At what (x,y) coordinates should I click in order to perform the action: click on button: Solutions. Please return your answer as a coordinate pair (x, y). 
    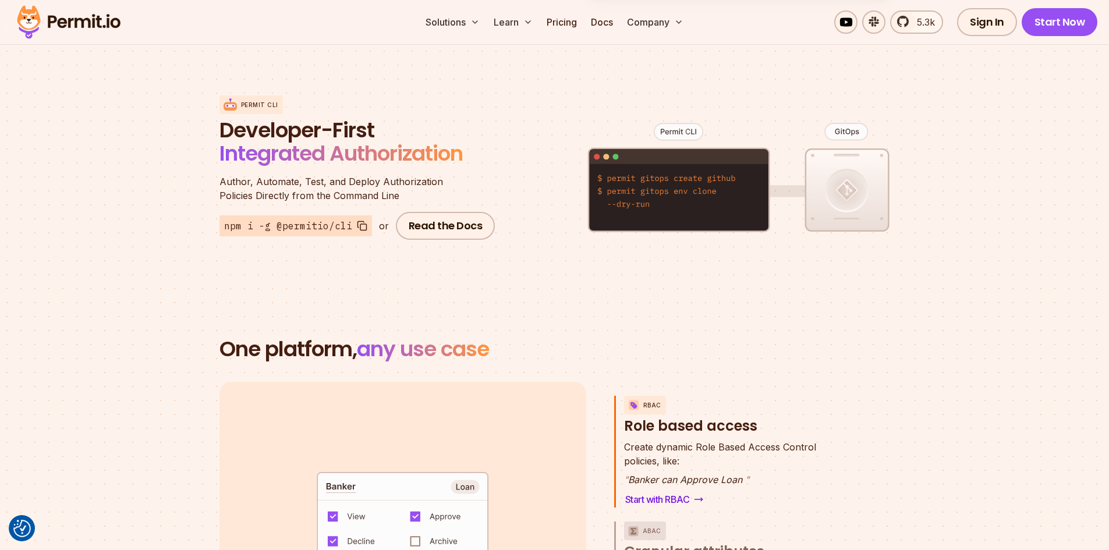
    Looking at the image, I should click on (452, 22).